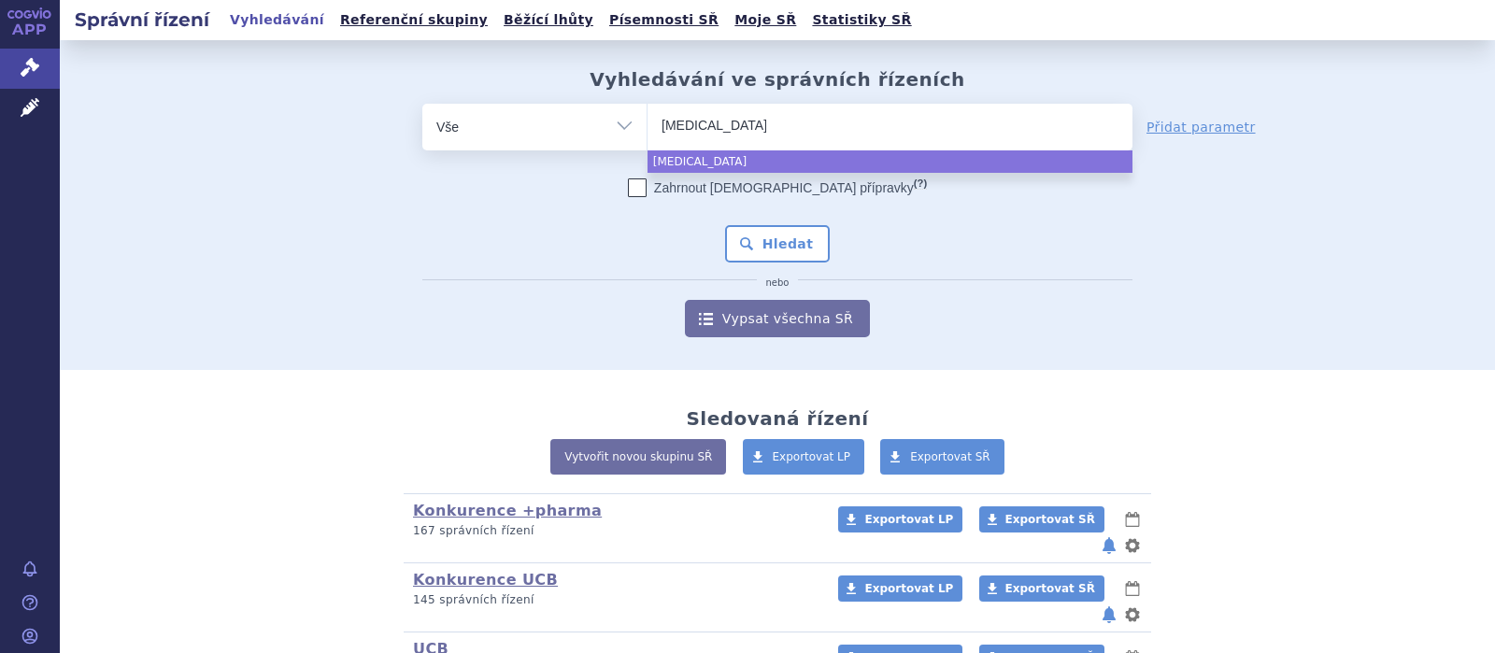 The image size is (1495, 653). What do you see at coordinates (777, 319) in the screenshot?
I see `a: Vypsat všechna SŘ` at bounding box center [777, 319].